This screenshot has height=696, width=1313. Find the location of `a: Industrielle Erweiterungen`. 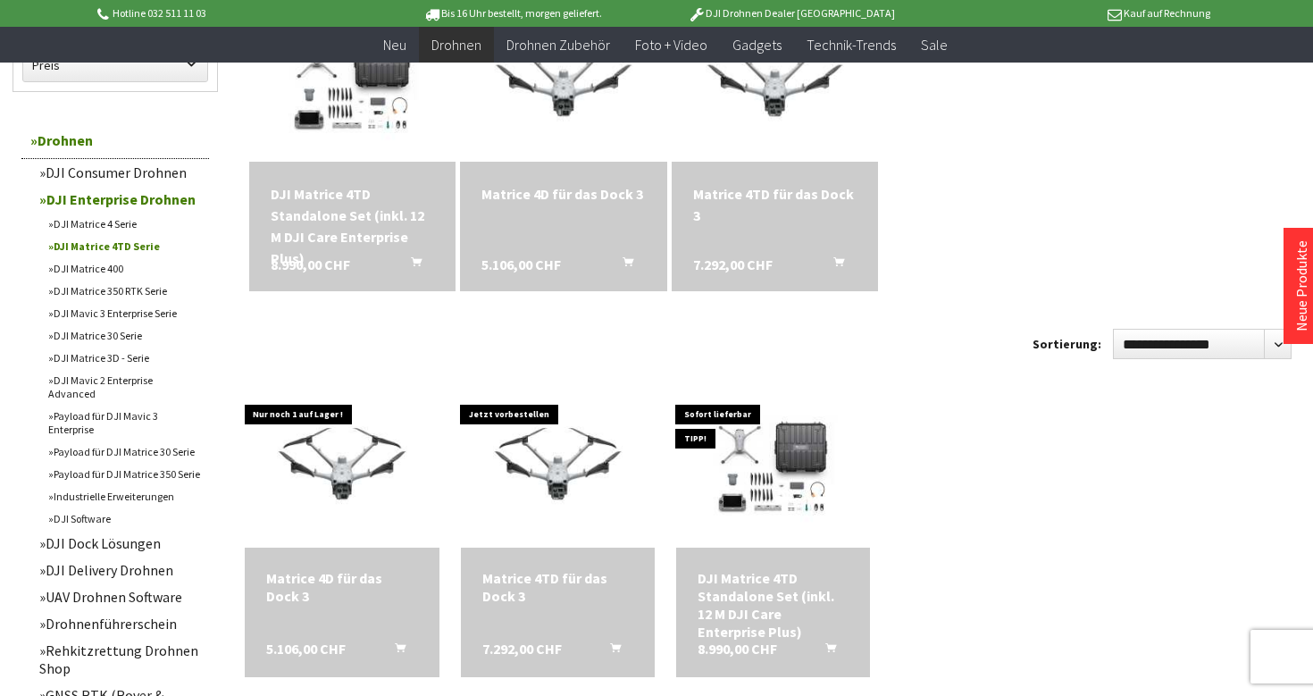

a: Industrielle Erweiterungen is located at coordinates (124, 496).